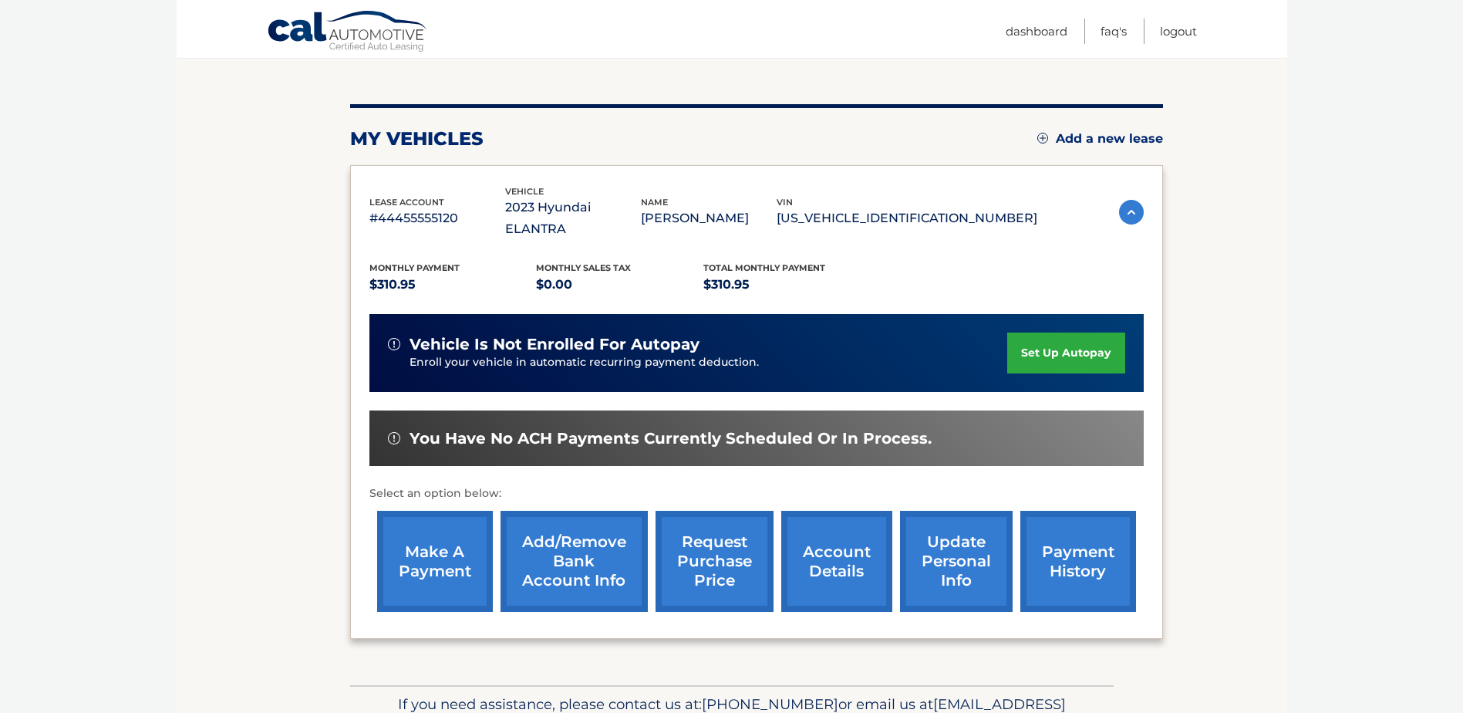  Describe the element at coordinates (407, 202) in the screenshot. I see `span: lease account` at that location.